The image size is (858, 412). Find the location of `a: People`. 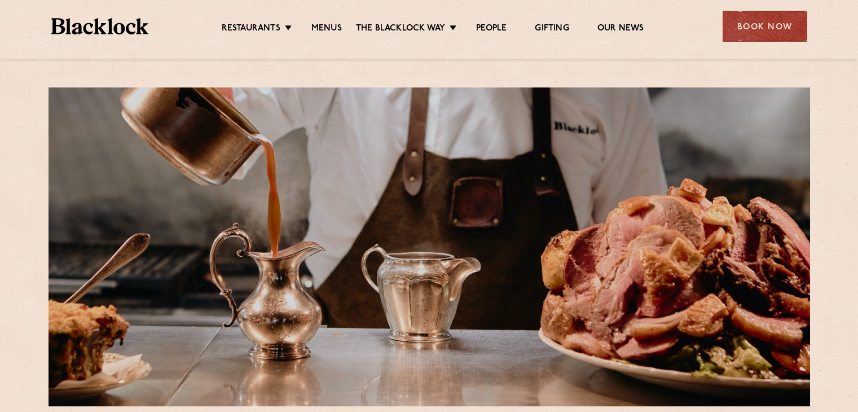

a: People is located at coordinates (491, 29).